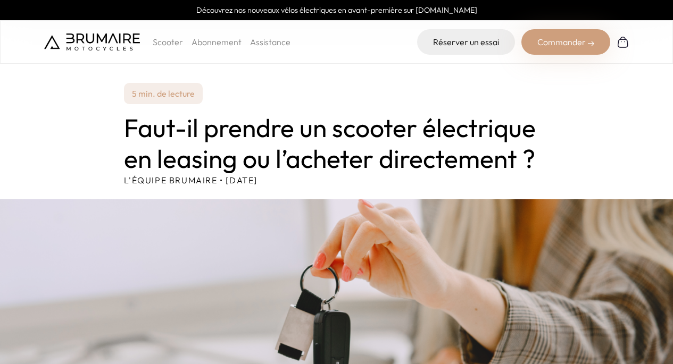 Image resolution: width=673 pixels, height=364 pixels. What do you see at coordinates (623, 42) in the screenshot?
I see `img: Panier` at bounding box center [623, 42].